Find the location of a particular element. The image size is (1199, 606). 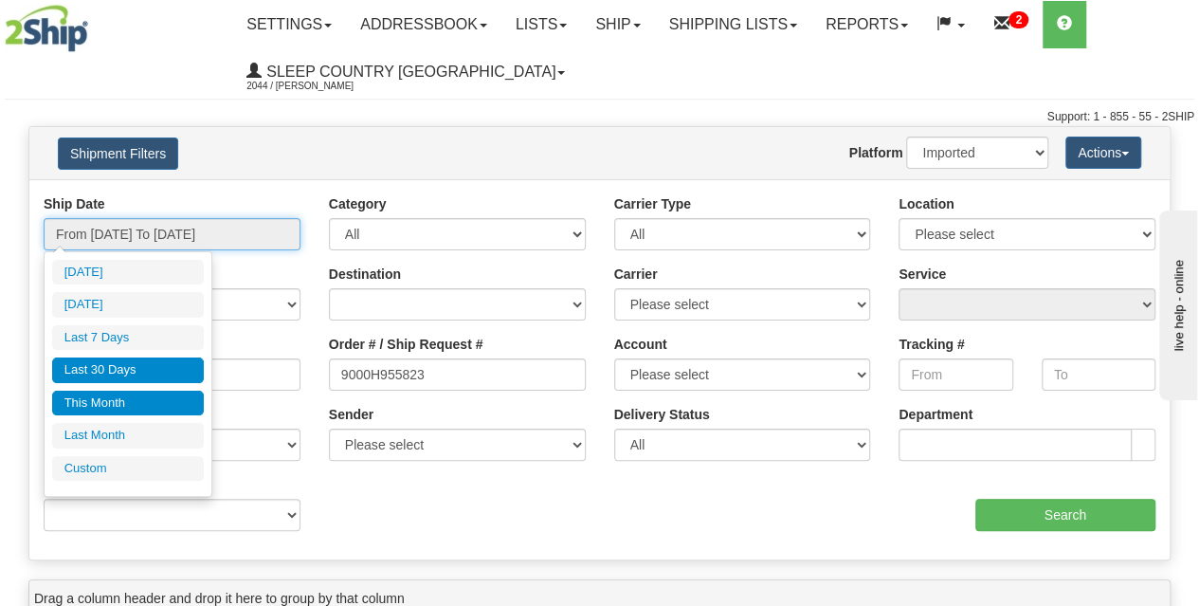

label: Tracking # is located at coordinates (931, 344).